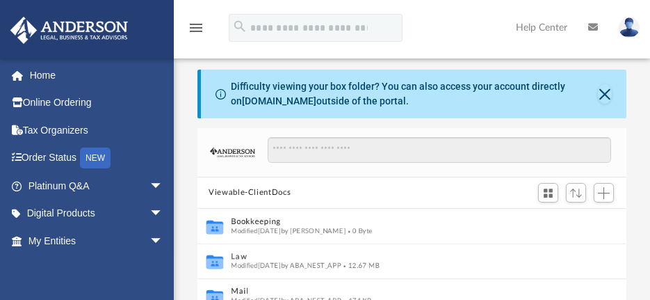 This screenshot has height=300, width=650. What do you see at coordinates (196, 28) in the screenshot?
I see `i: menu` at bounding box center [196, 28].